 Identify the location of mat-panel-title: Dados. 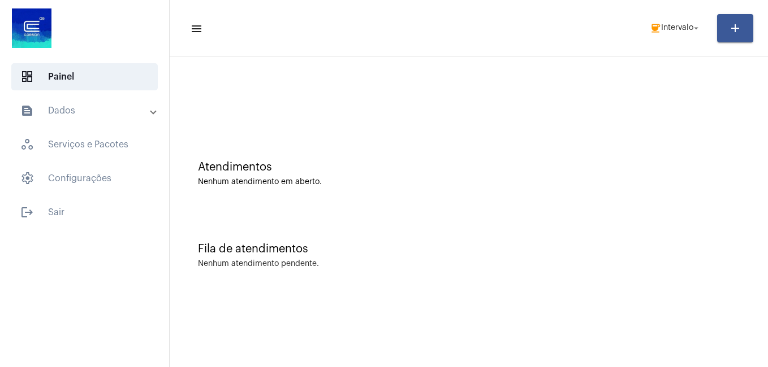
(85, 111).